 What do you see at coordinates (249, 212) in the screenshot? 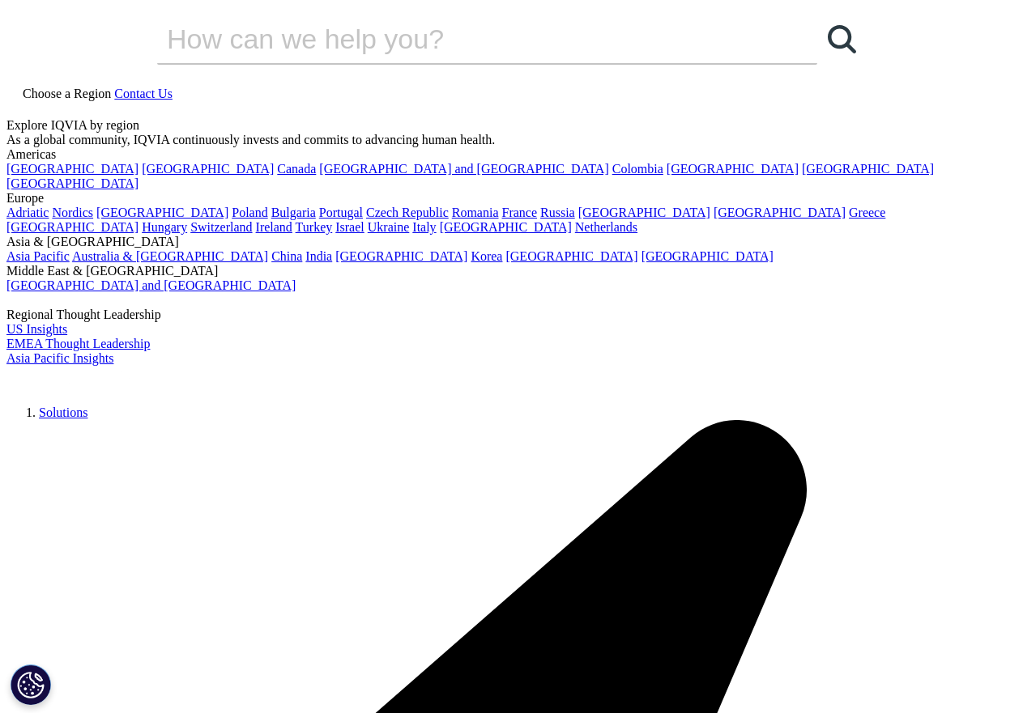
I see `a: Poland` at bounding box center [249, 212].